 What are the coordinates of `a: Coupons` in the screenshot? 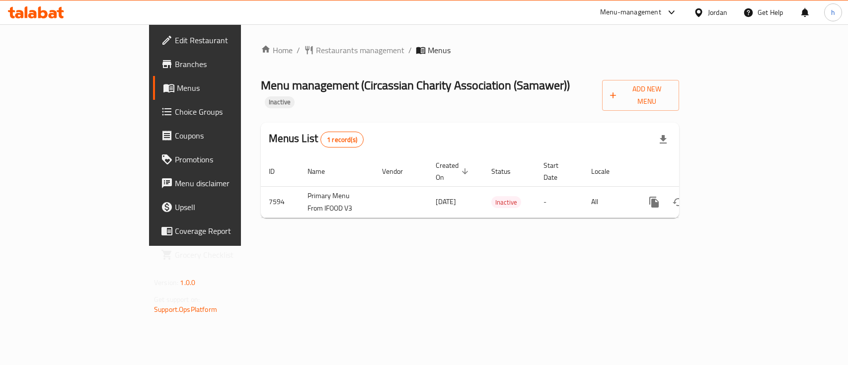 It's located at (221, 136).